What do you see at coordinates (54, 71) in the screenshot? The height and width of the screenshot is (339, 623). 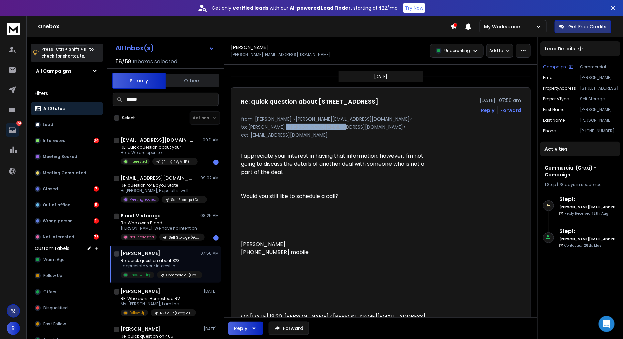 I see `h1: All Campaigns` at bounding box center [54, 71].